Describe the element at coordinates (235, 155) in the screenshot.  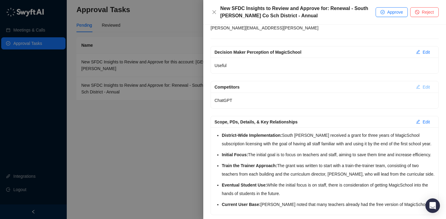
I see `strong: Initial Focus:` at that location.